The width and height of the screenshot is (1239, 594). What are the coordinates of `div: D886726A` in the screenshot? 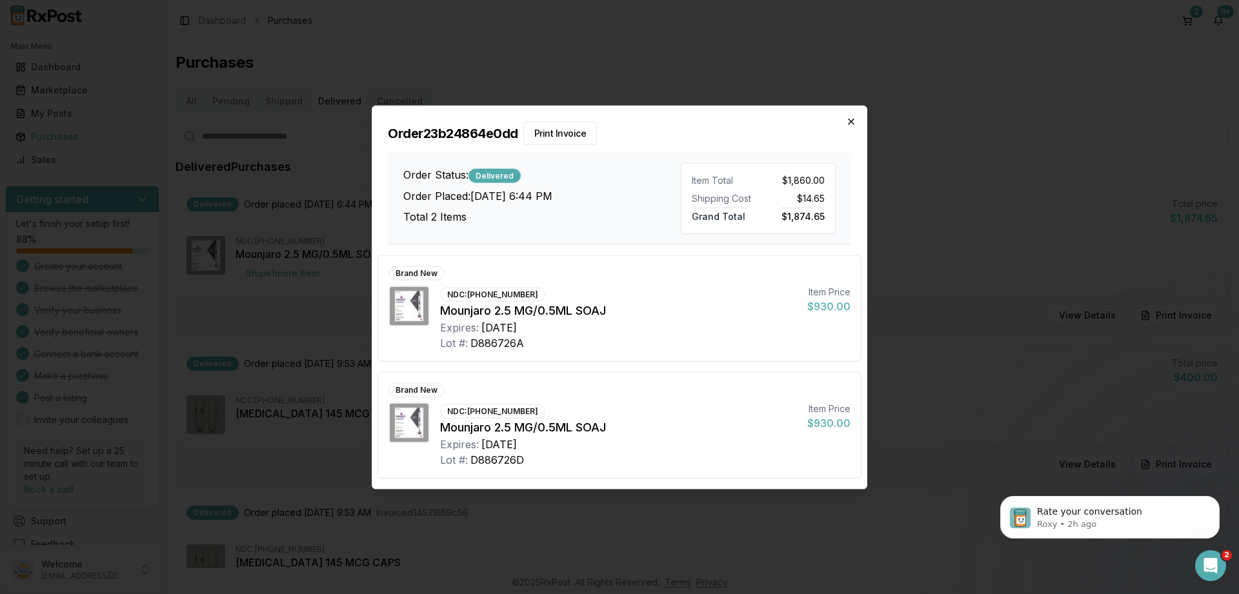 It's located at (497, 343).